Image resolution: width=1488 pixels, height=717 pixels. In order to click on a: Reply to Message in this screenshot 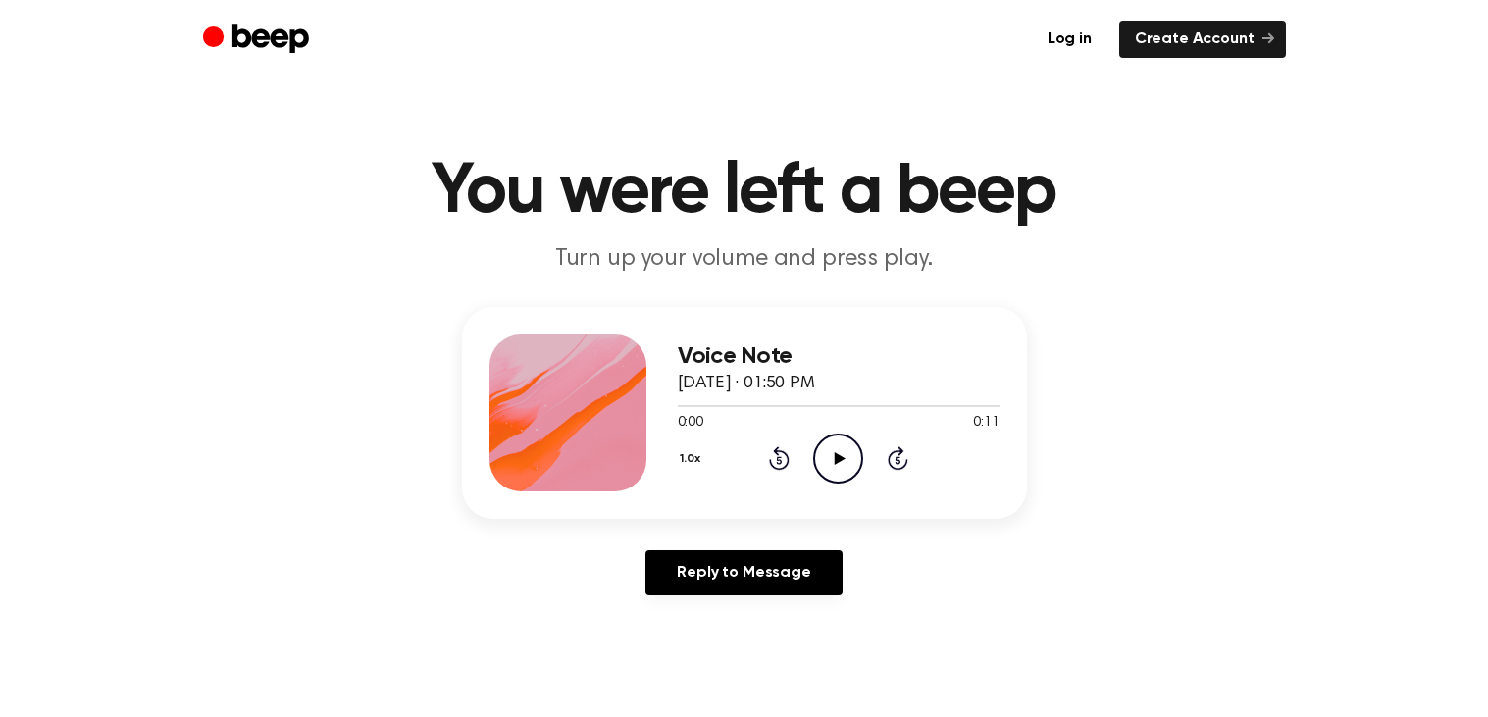, I will do `click(744, 573)`.